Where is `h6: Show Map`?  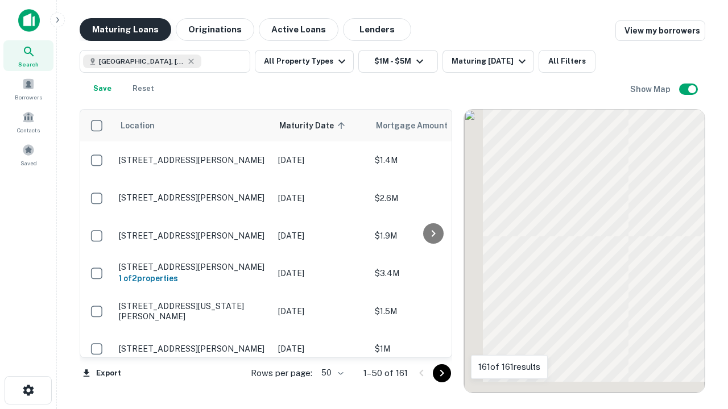 h6: Show Map is located at coordinates (651, 89).